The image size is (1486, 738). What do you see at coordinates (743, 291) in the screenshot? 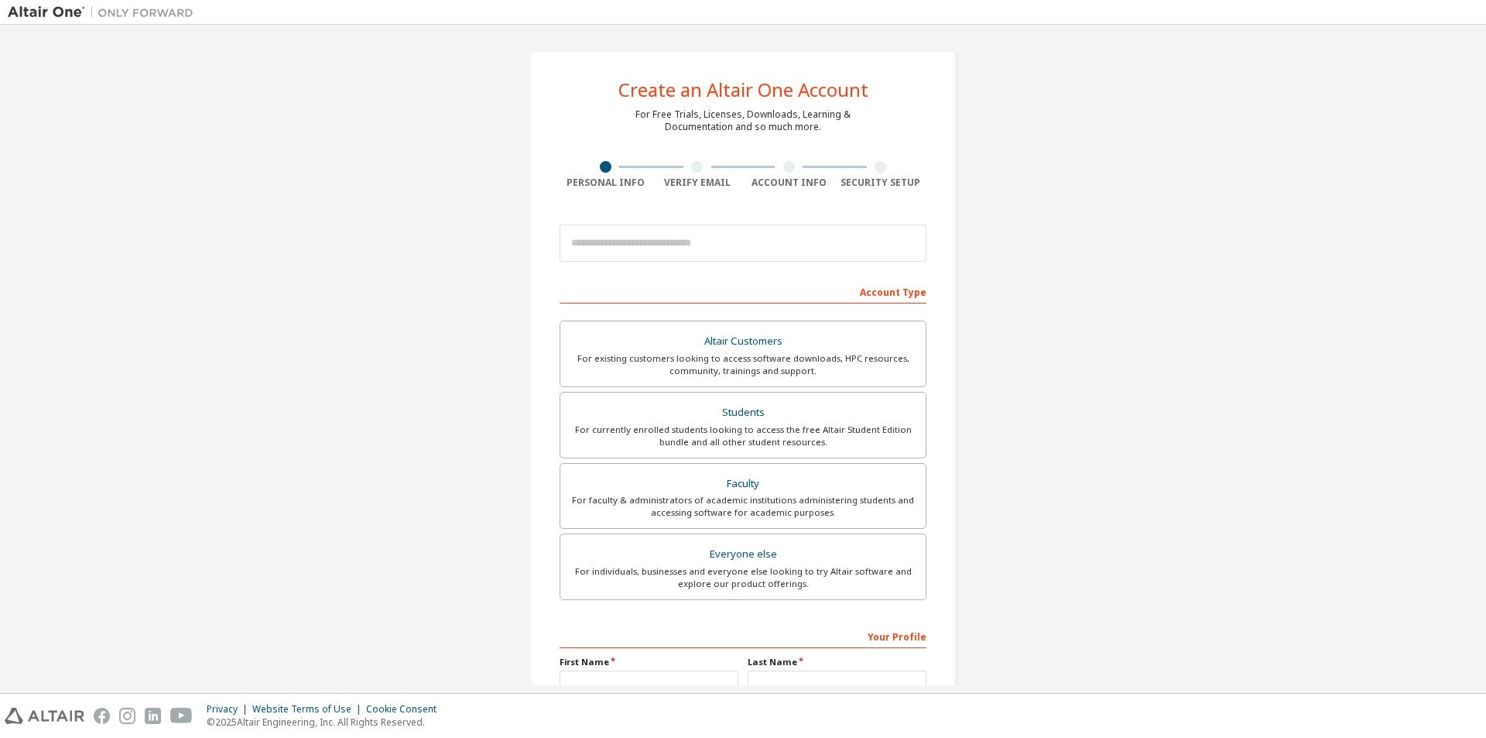
I see `div: Account Type` at bounding box center [743, 291].